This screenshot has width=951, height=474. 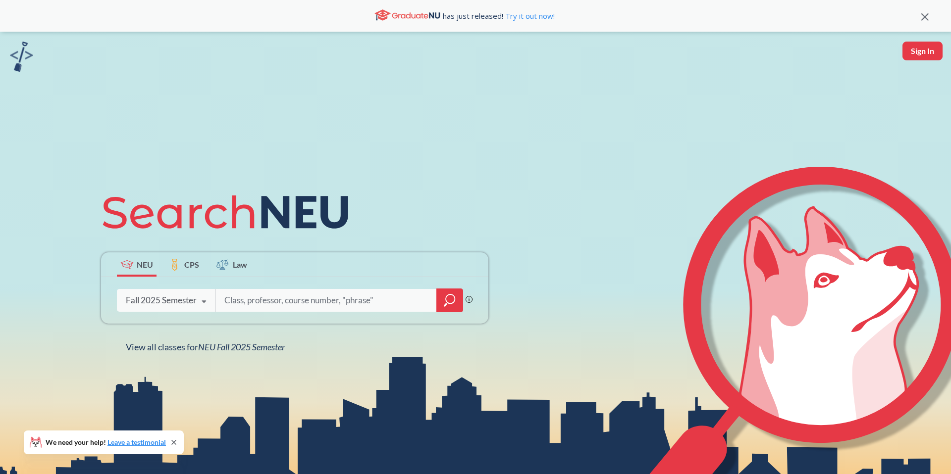 What do you see at coordinates (529, 16) in the screenshot?
I see `a: Try it out now!` at bounding box center [529, 16].